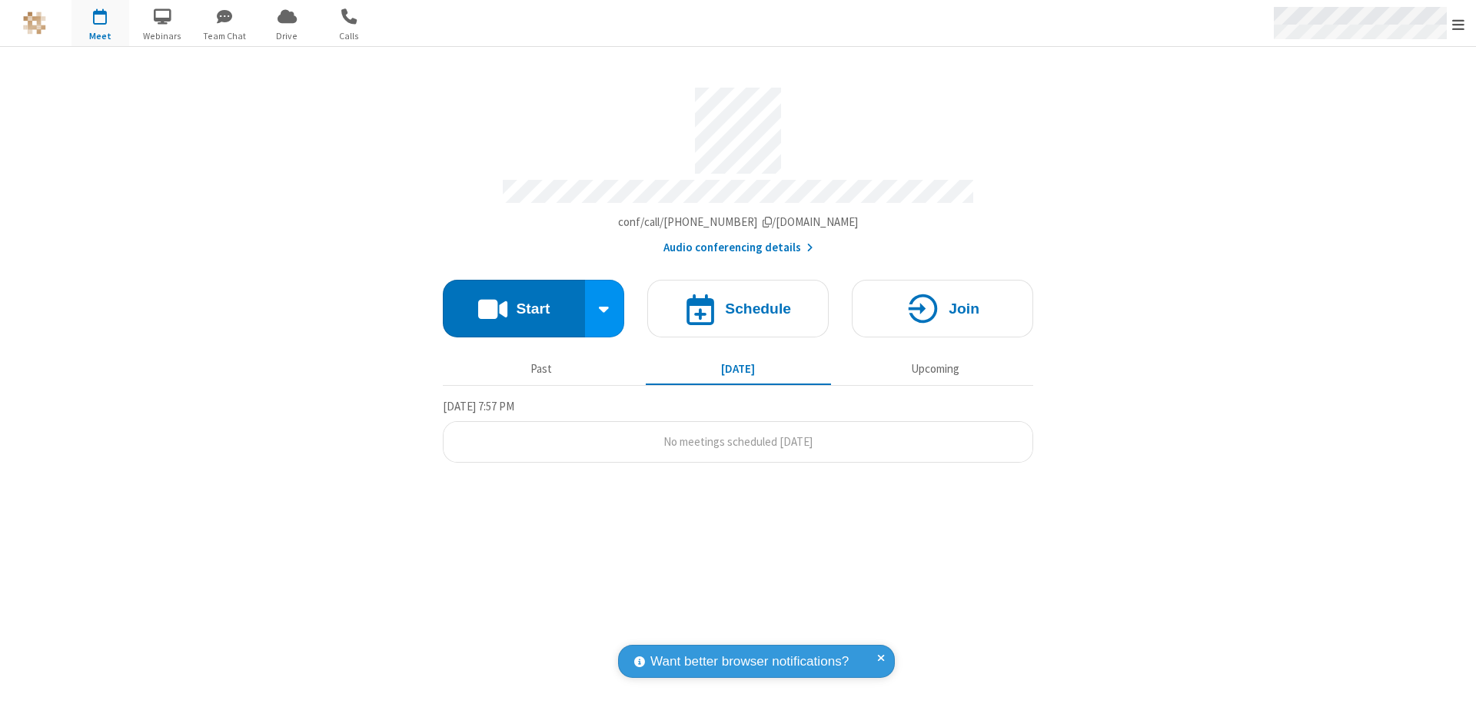  Describe the element at coordinates (942, 308) in the screenshot. I see `button: Join` at that location.